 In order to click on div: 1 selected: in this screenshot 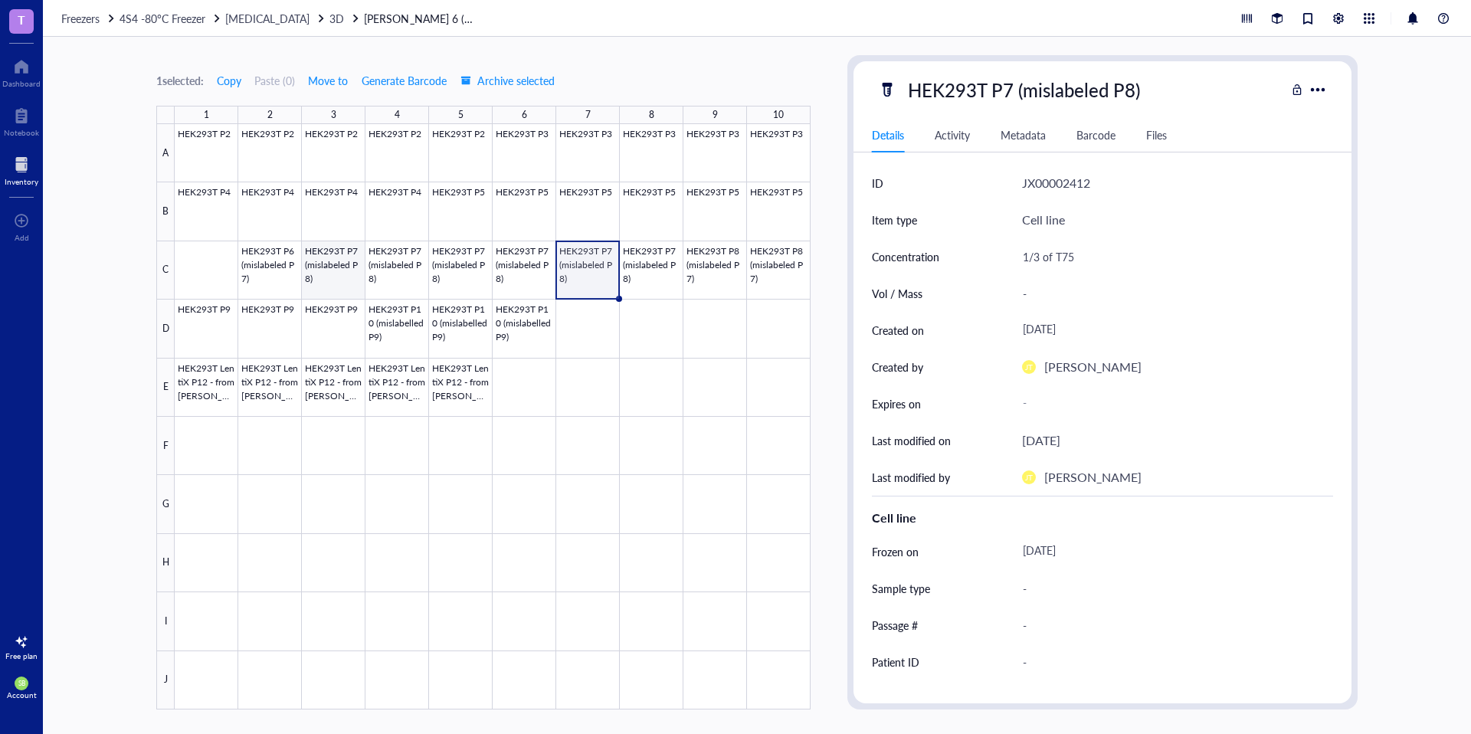, I will do `click(180, 80)`.